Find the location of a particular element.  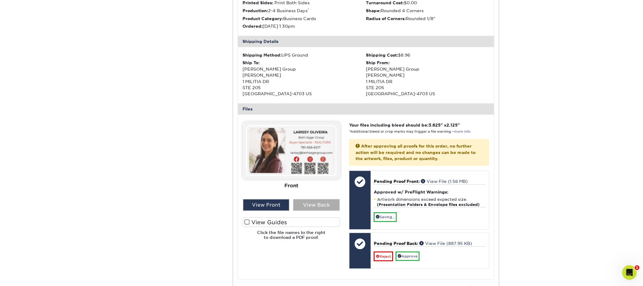

div: View Front is located at coordinates (266, 205).